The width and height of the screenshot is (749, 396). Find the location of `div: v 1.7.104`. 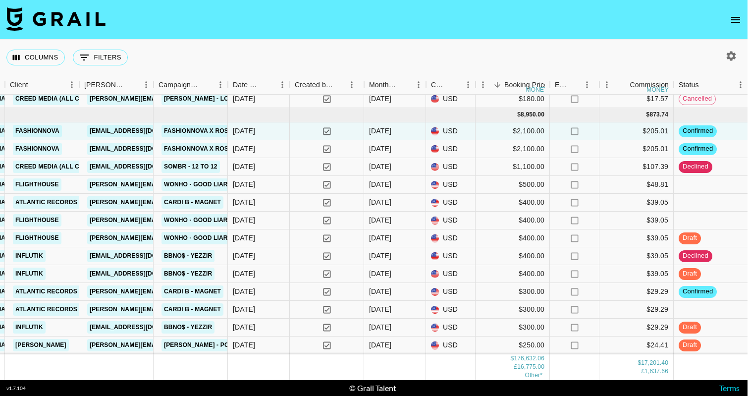

div: v 1.7.104 is located at coordinates (16, 388).